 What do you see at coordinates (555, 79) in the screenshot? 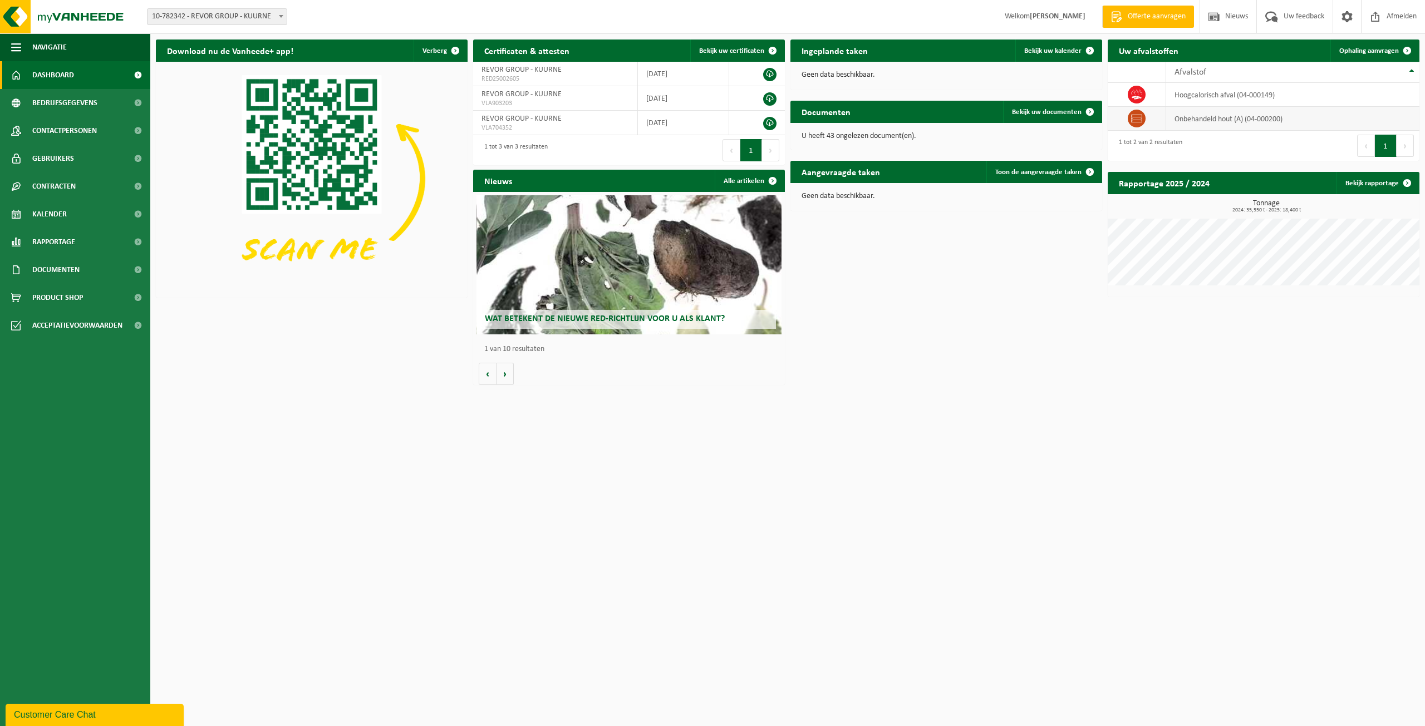
I see `span: RED25002605` at bounding box center [555, 79].